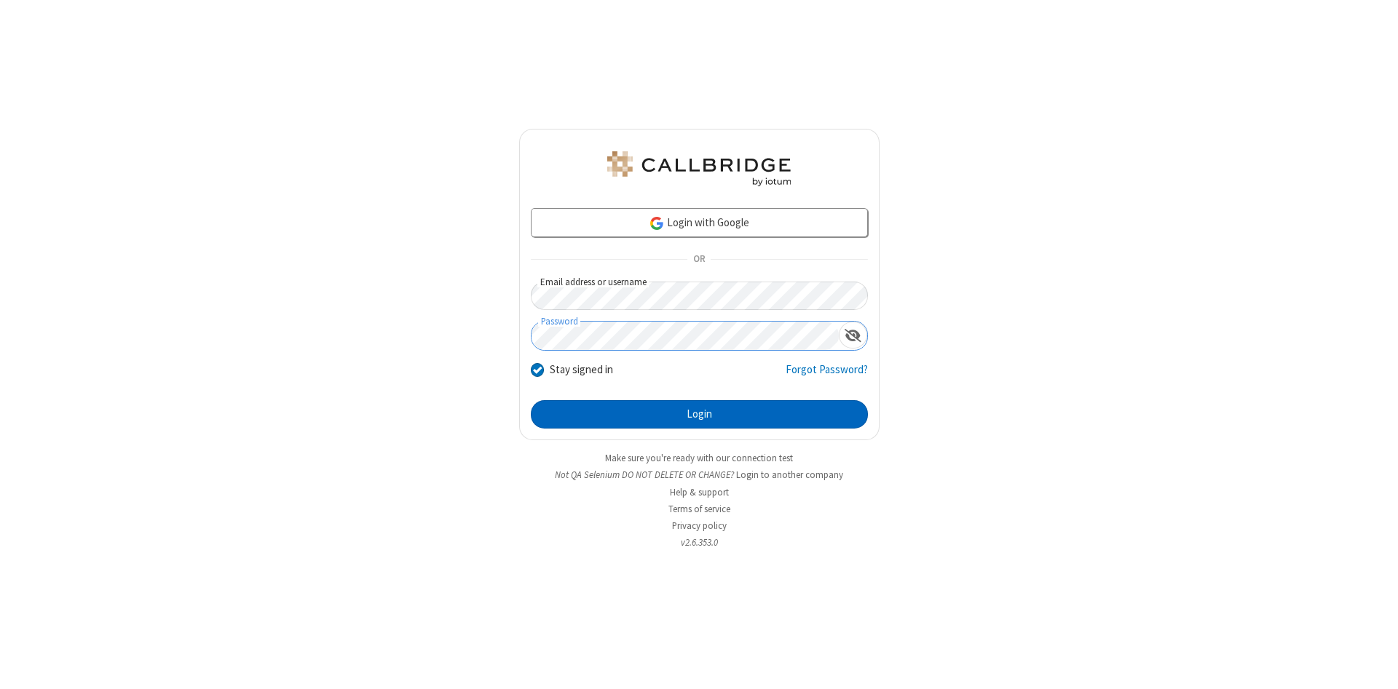  What do you see at coordinates (852, 335) in the screenshot?
I see `div: Show password` at bounding box center [852, 335].